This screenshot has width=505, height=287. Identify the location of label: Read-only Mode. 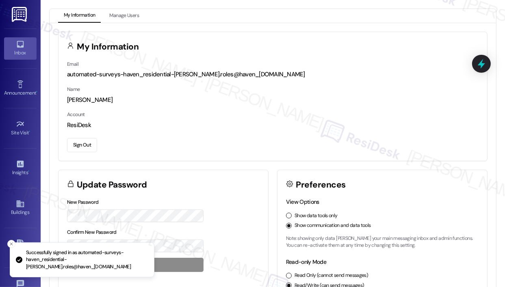
(306, 262).